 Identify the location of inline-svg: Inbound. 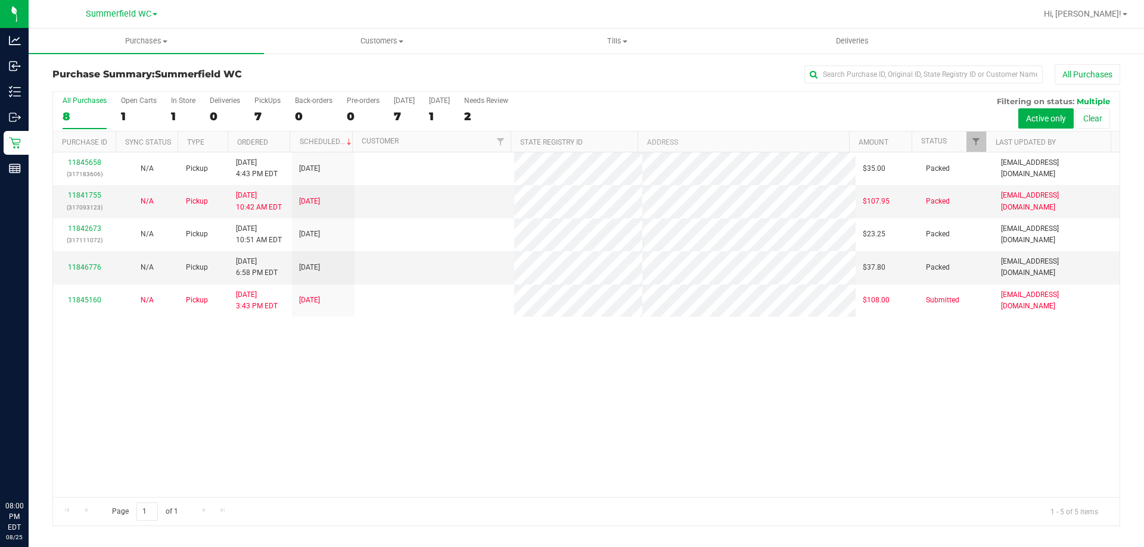
(15, 66).